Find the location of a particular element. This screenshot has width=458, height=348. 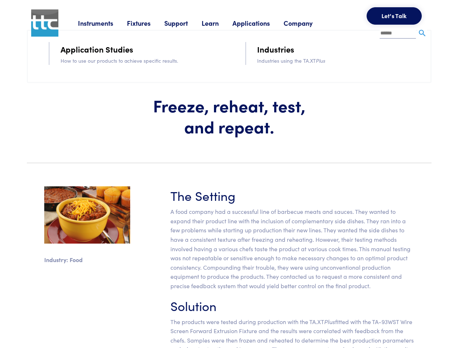

p: Industries using the TA.XT is located at coordinates (339, 61).